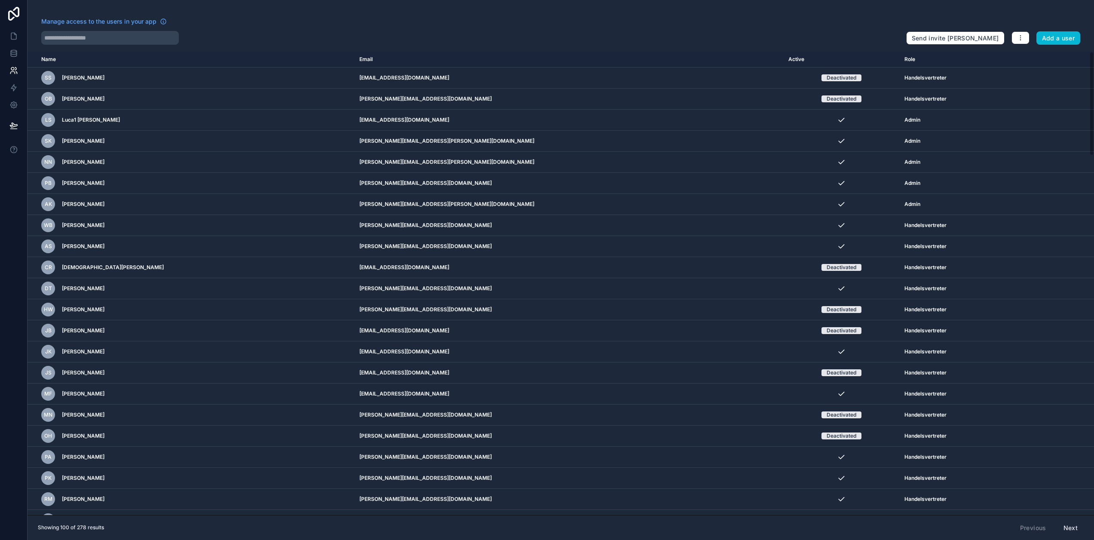  What do you see at coordinates (48, 310) in the screenshot?
I see `span: HW` at bounding box center [48, 310].